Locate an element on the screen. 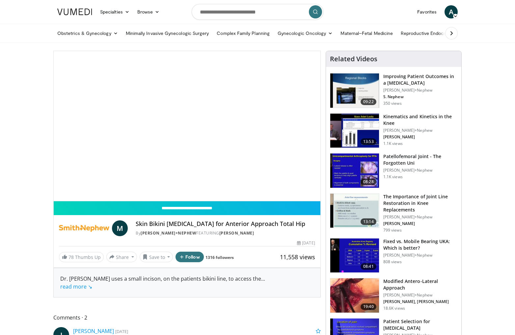 This screenshot has width=515, height=335. a: Gynecologic Oncology is located at coordinates (305, 33).